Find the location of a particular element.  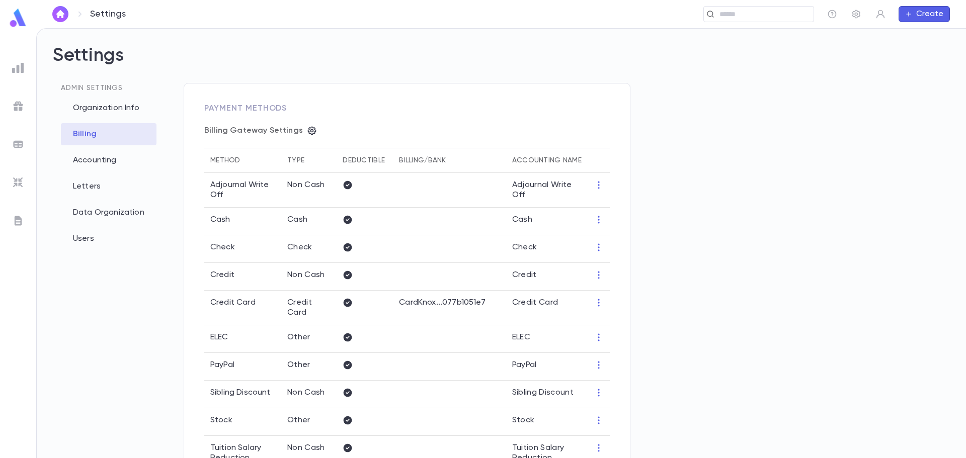

img: logo is located at coordinates (18, 18).